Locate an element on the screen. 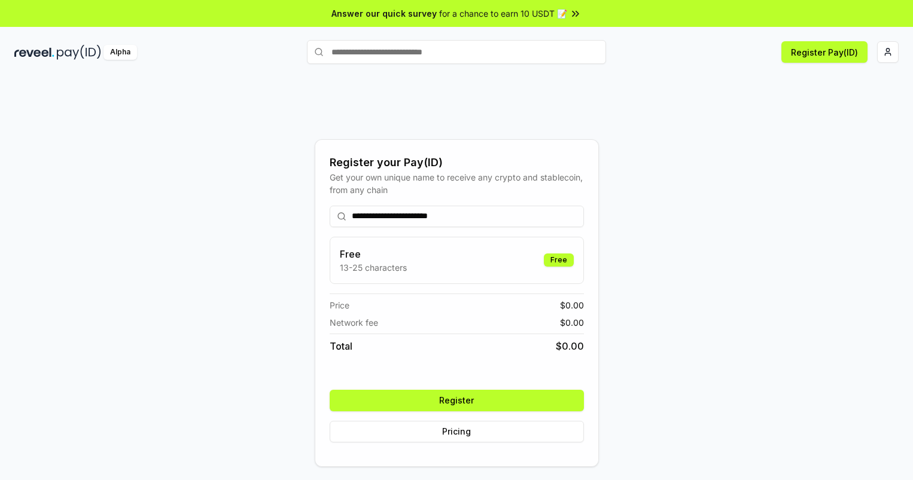 The image size is (913, 480). div: Get your own unique name to receive any crypto and stablecoin, from any chain is located at coordinates (456, 184).